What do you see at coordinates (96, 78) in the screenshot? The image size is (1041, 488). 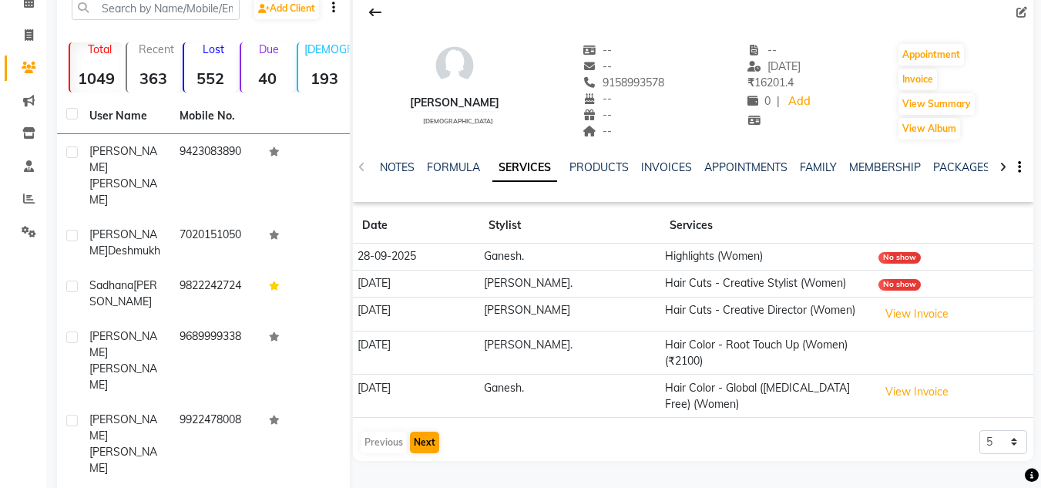 I see `strong: 1049` at bounding box center [96, 78].